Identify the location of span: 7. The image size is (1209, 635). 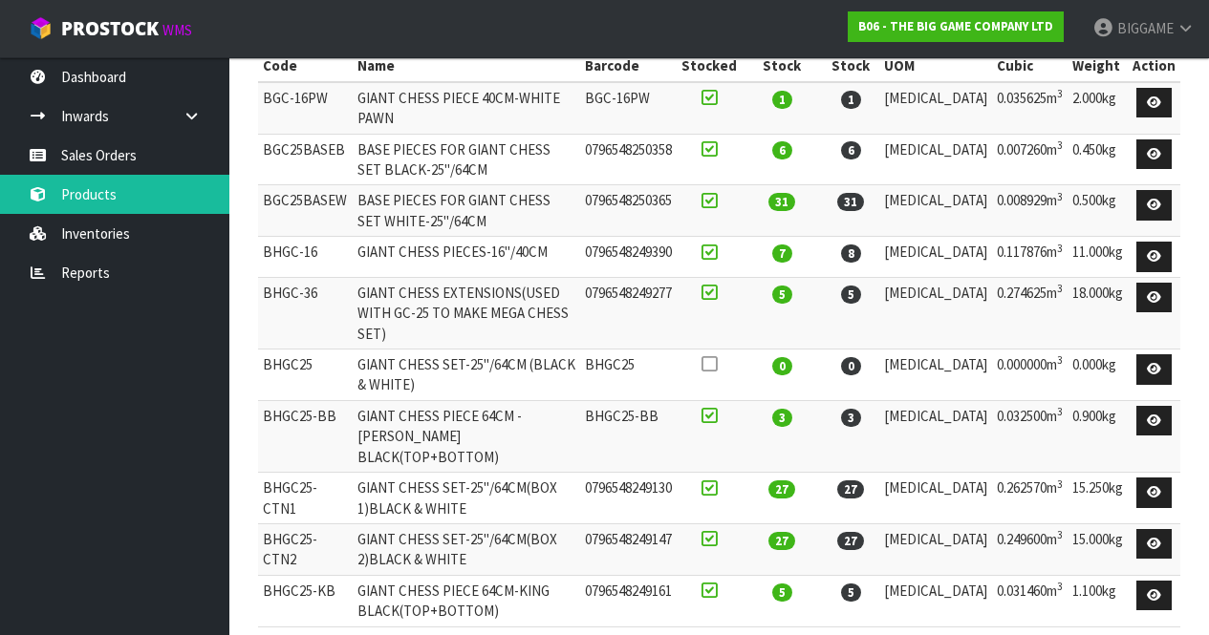
(782, 253).